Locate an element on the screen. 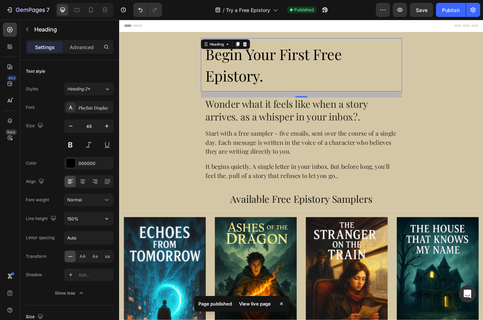  button: Publish is located at coordinates (451, 10).